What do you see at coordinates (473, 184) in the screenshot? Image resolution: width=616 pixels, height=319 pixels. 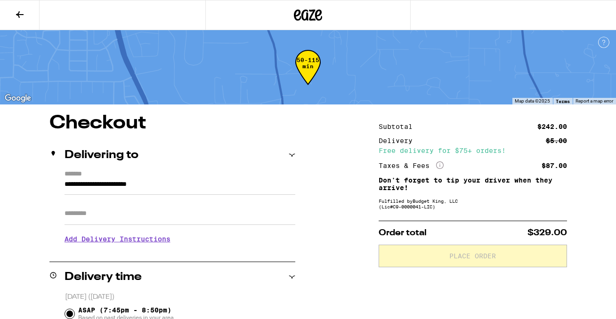 I see `p: Don't forget to tip your driver when they arrive!` at bounding box center [473, 184].